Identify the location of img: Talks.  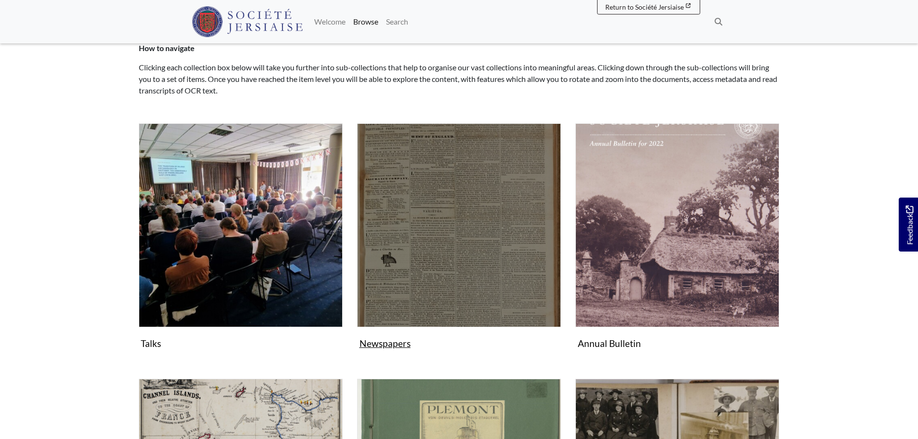
(241, 225).